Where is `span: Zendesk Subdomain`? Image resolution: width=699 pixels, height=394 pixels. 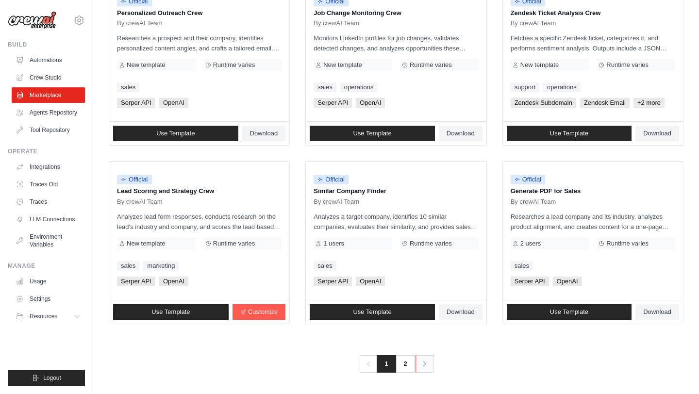 span: Zendesk Subdomain is located at coordinates (543, 103).